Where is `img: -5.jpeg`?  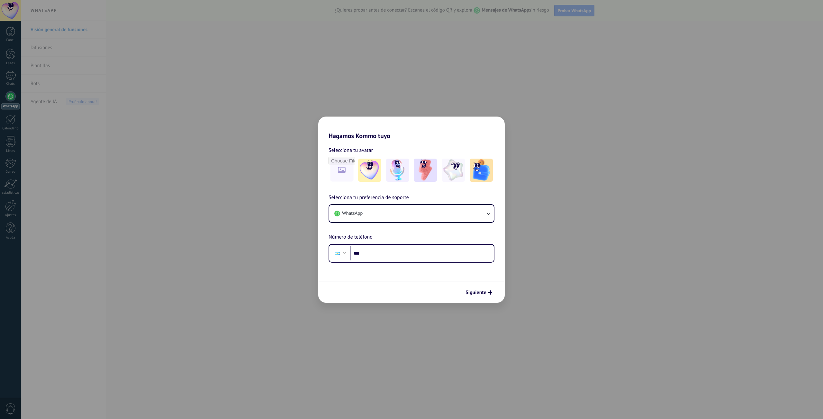
img: -5.jpeg is located at coordinates (481, 170).